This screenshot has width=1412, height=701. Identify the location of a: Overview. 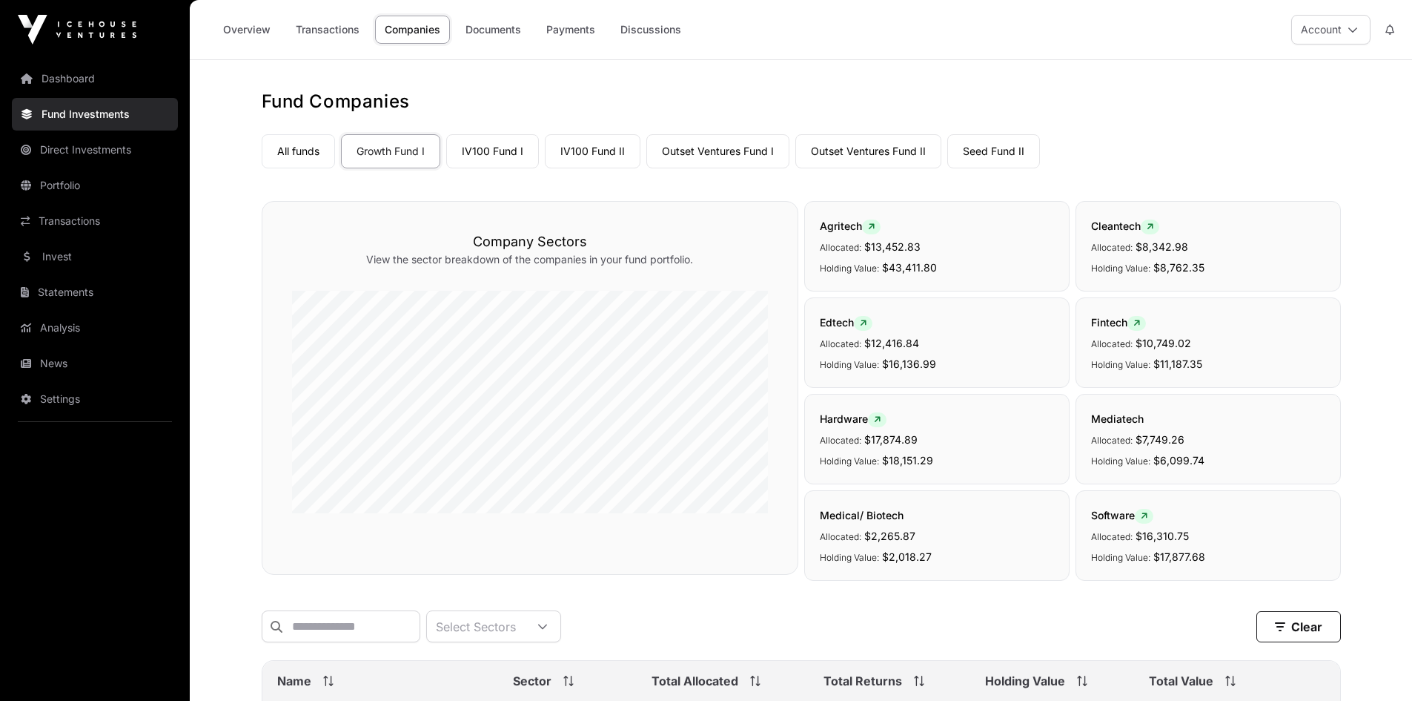
(247, 30).